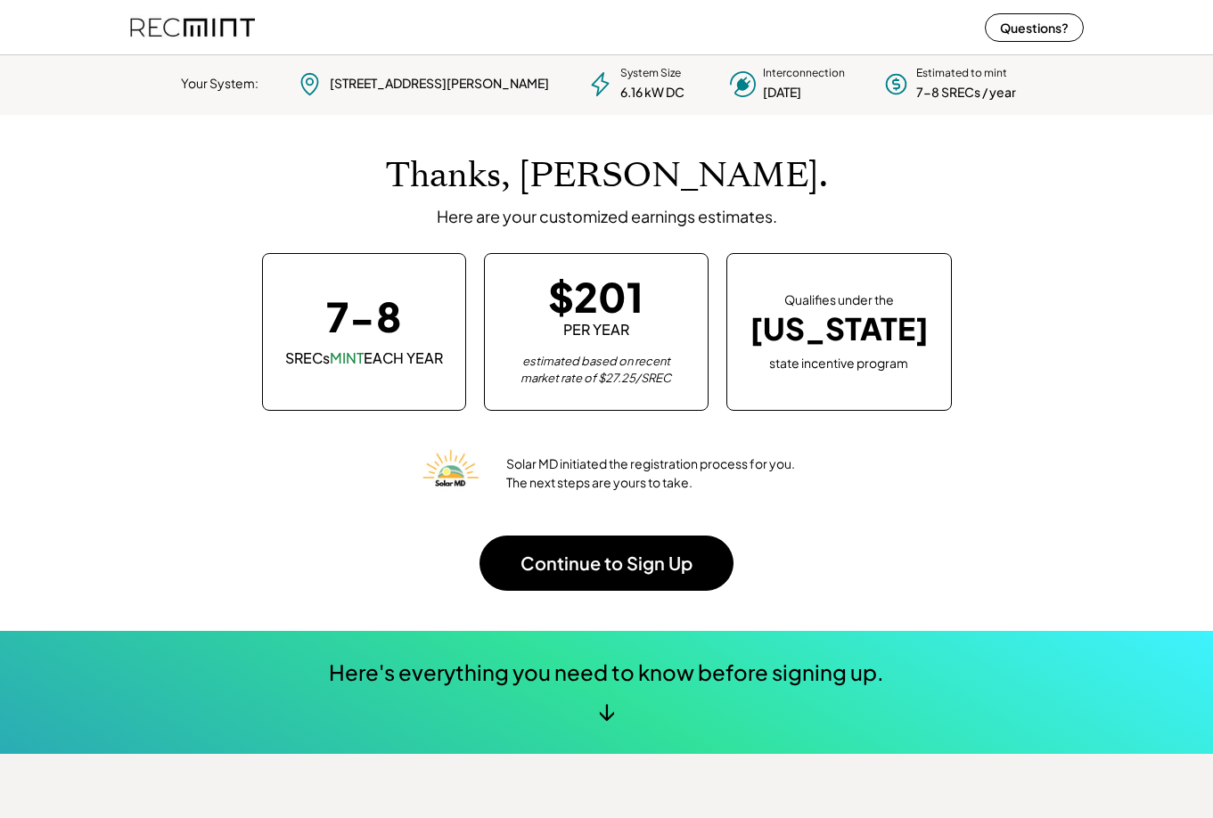 Image resolution: width=1213 pixels, height=818 pixels. Describe the element at coordinates (651, 73) in the screenshot. I see `div: System Size` at that location.